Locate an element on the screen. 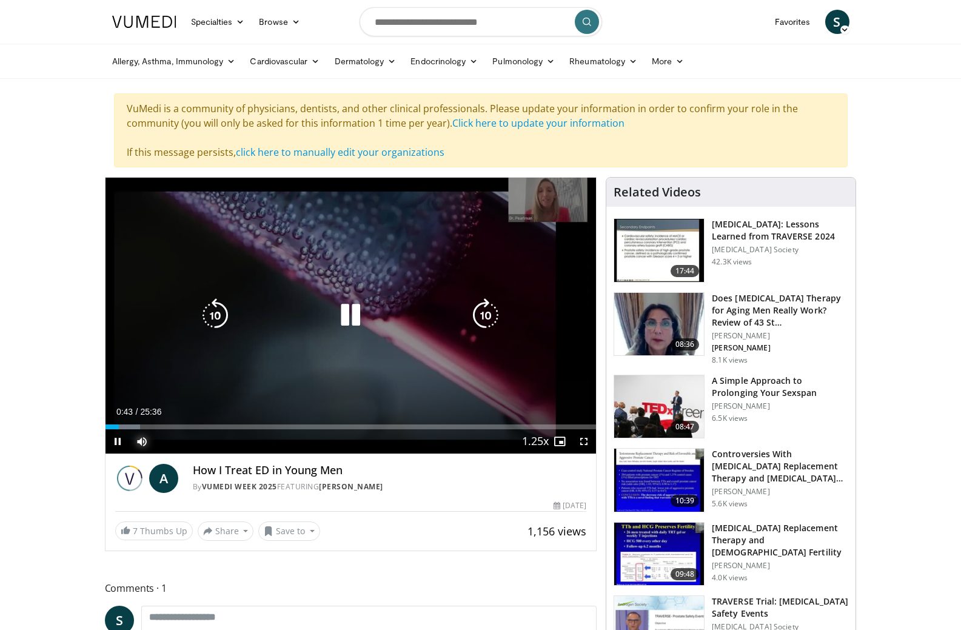 Image resolution: width=961 pixels, height=630 pixels. h4: How I Treat ED in Young Men is located at coordinates (390, 470).